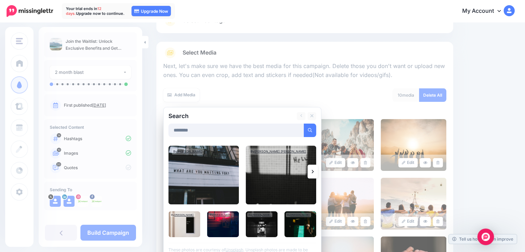 The width and height of the screenshot is (525, 252). I want to click on div: 2 month blast, so click(89, 72).